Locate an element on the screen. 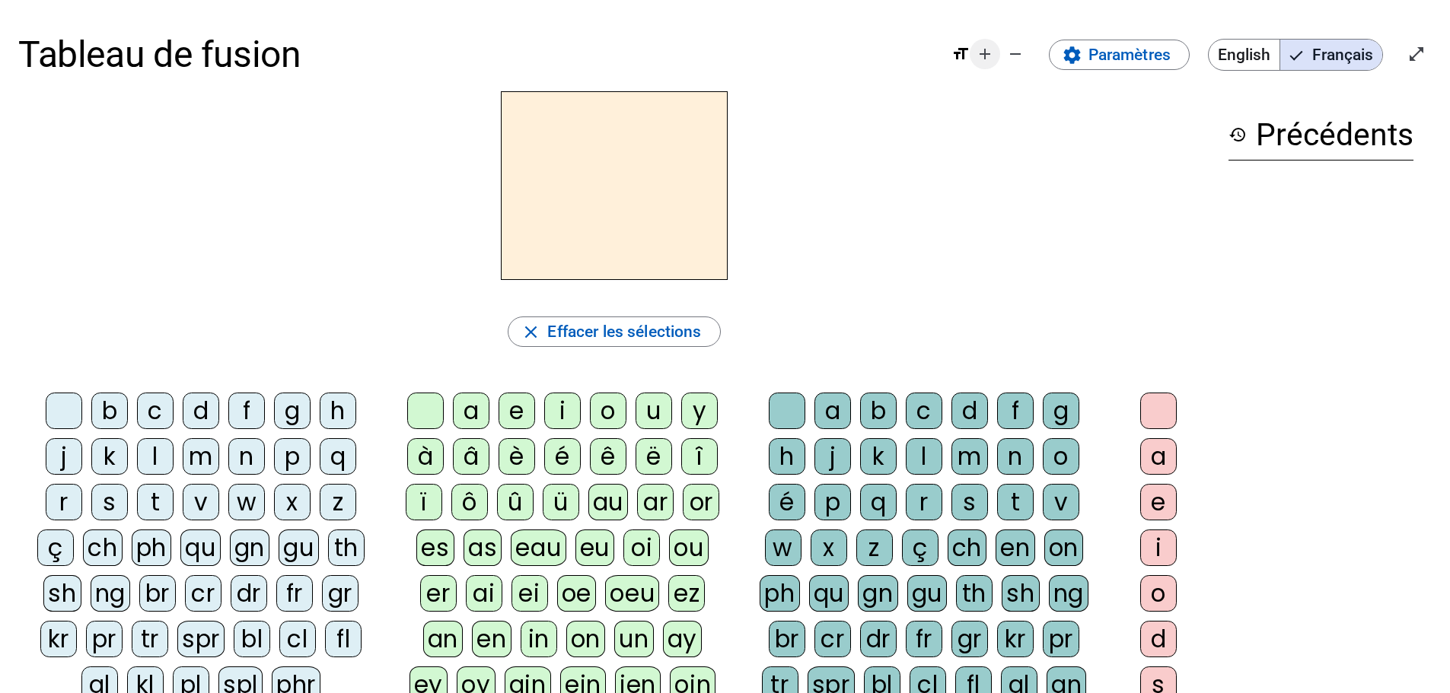 The height and width of the screenshot is (693, 1450). div: y is located at coordinates (700, 411).